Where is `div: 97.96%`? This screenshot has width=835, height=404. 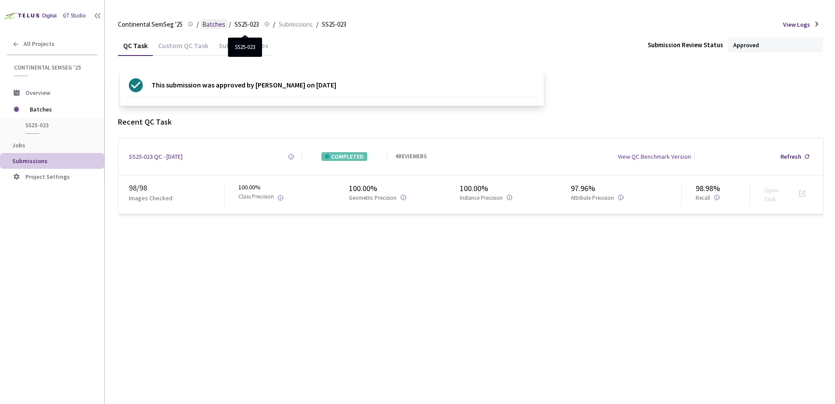 div: 97.96% is located at coordinates (626, 188).